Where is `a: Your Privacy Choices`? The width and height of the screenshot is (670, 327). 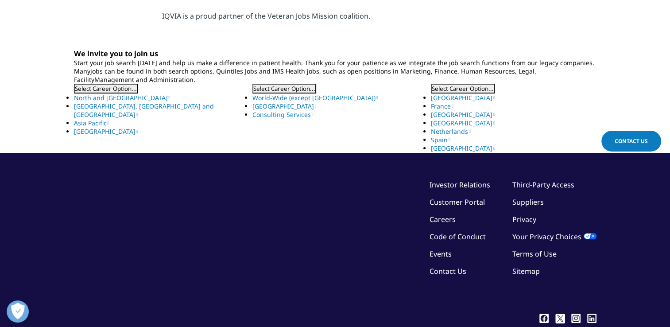
a: Your Privacy Choices is located at coordinates (554, 236).